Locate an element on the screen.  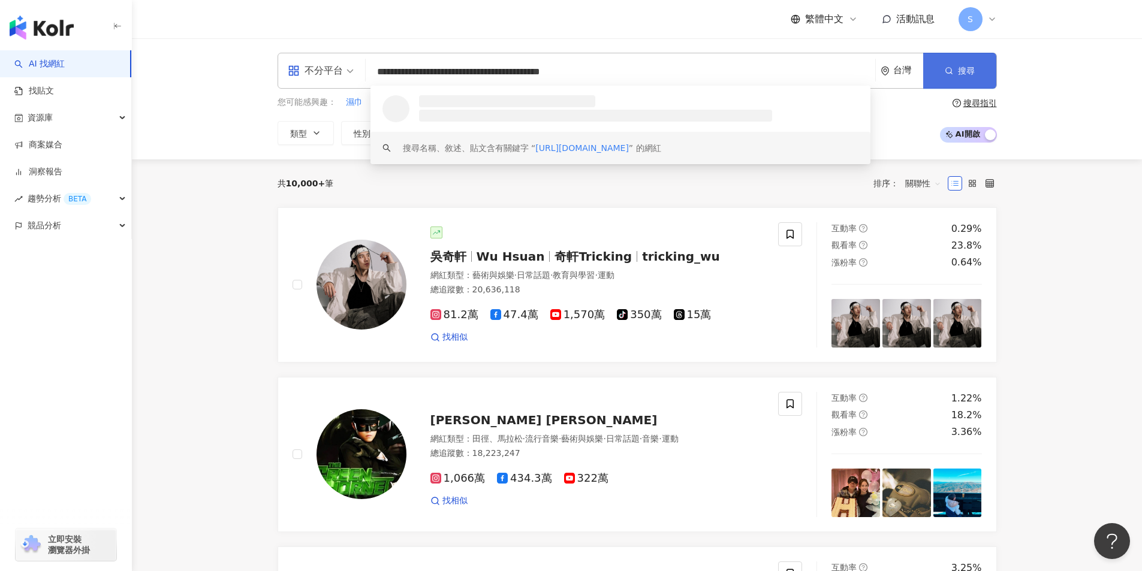
span: S is located at coordinates (970, 19).